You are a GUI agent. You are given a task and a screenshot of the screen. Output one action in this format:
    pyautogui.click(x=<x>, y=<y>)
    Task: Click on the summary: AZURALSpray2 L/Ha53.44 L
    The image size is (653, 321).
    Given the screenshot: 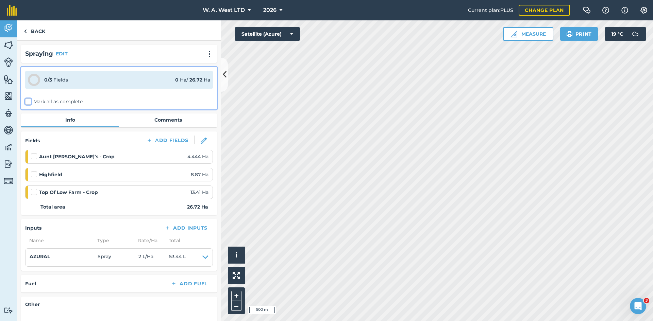 What is the action you would take?
    pyautogui.click(x=119, y=258)
    